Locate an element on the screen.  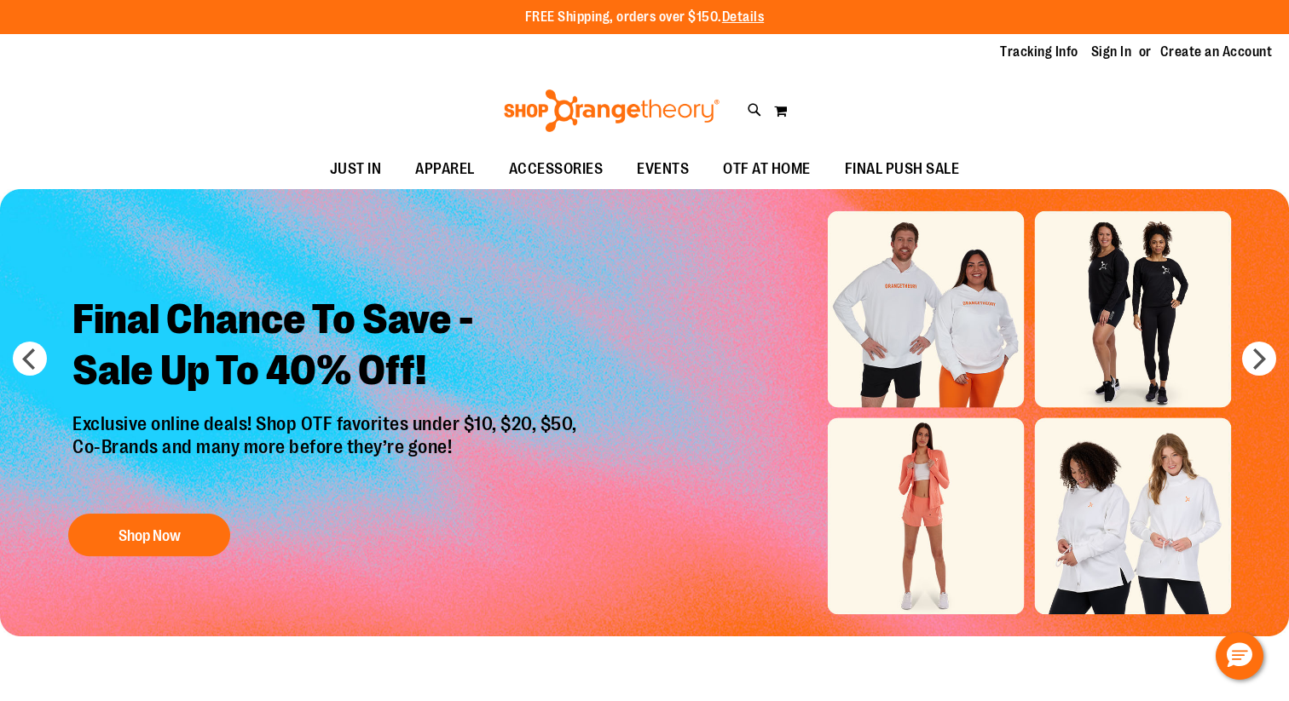
span: OTF AT HOME is located at coordinates (766, 169).